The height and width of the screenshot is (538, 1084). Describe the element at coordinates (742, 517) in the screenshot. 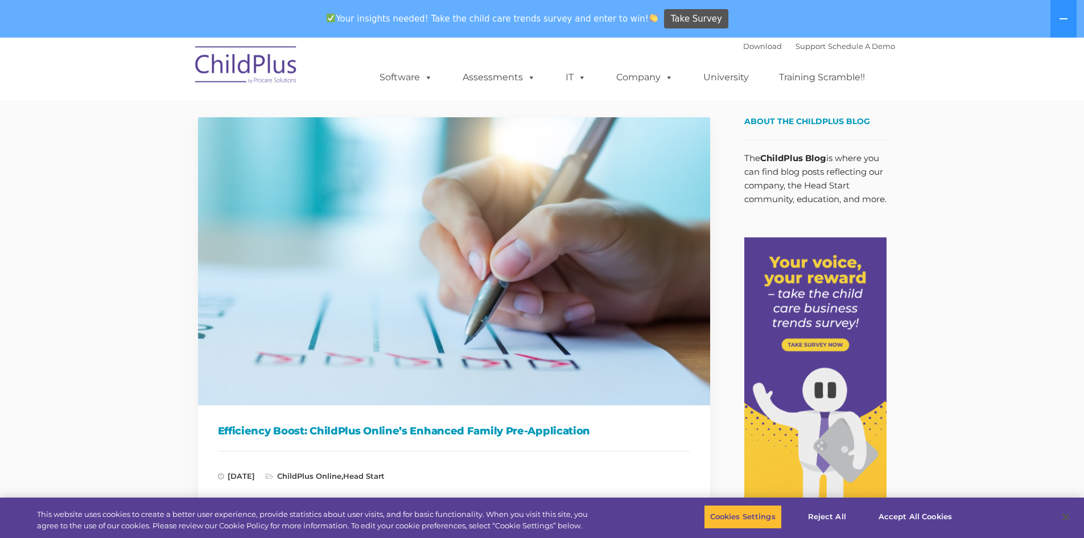

I see `button: Cookies Settings` at that location.